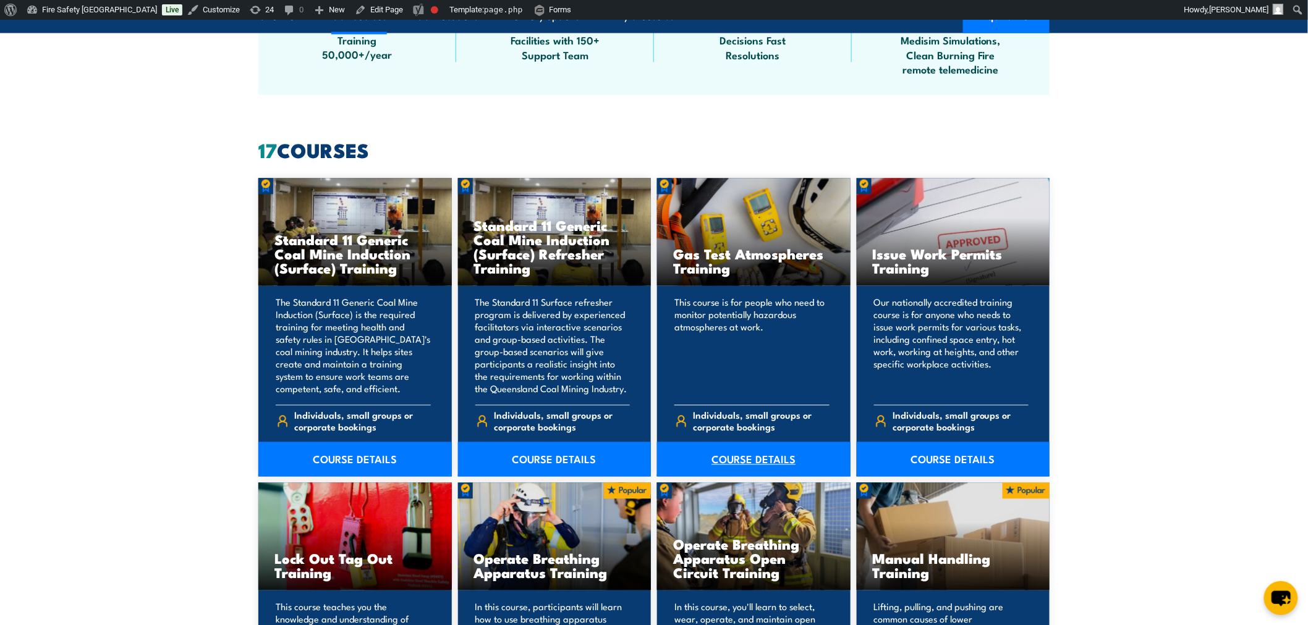  Describe the element at coordinates (953, 261) in the screenshot. I see `h3: Issue Work Permits Training` at that location.